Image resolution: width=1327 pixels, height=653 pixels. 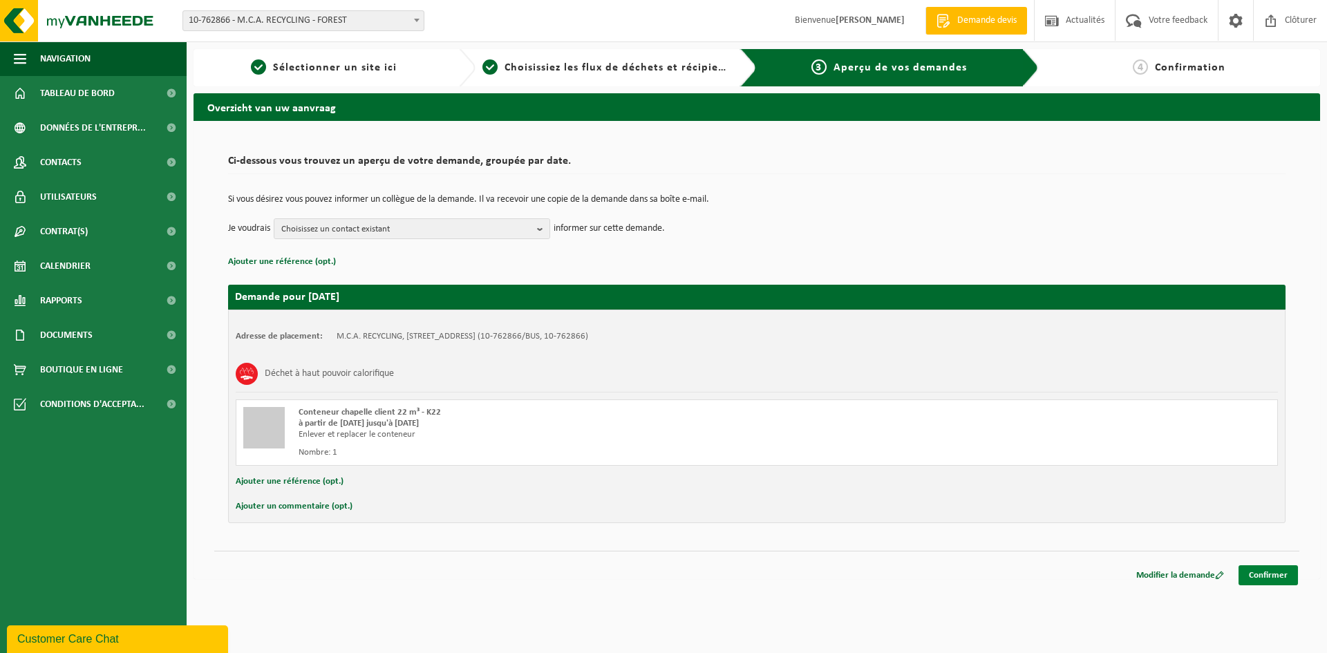 I want to click on div: Enlever et replacer le conteneur, so click(x=555, y=435).